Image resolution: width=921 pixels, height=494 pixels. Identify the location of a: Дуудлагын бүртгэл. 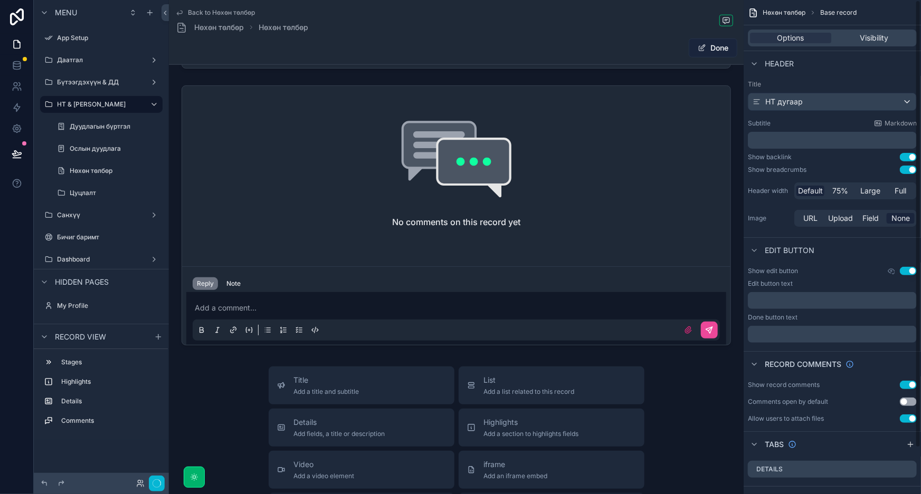
(108, 127).